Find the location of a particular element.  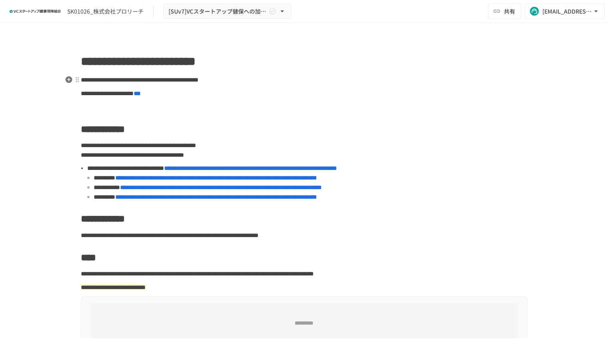

span: 共有 is located at coordinates (509, 11).